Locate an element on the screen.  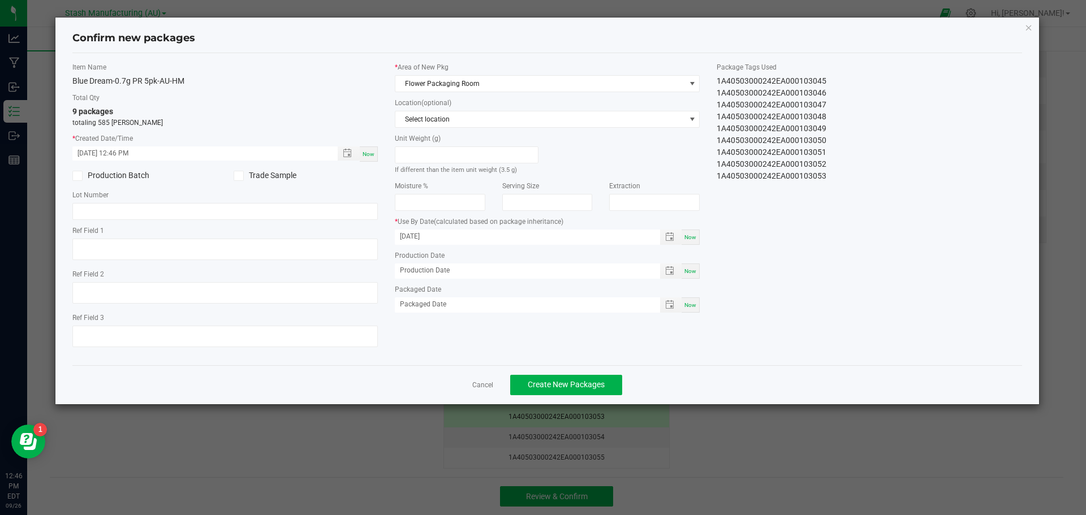
label: Production Date is located at coordinates (548, 256).